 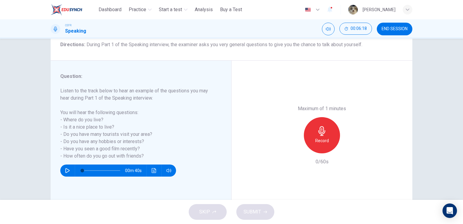 I want to click on span: 00m 40s, so click(x=136, y=170).